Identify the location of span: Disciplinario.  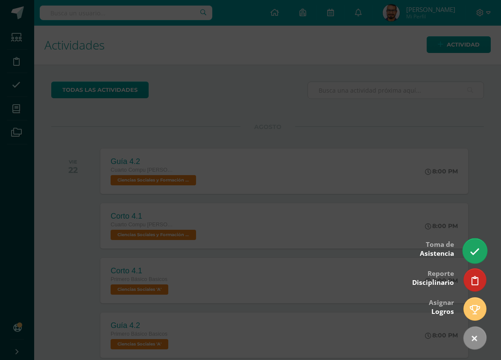
(433, 282).